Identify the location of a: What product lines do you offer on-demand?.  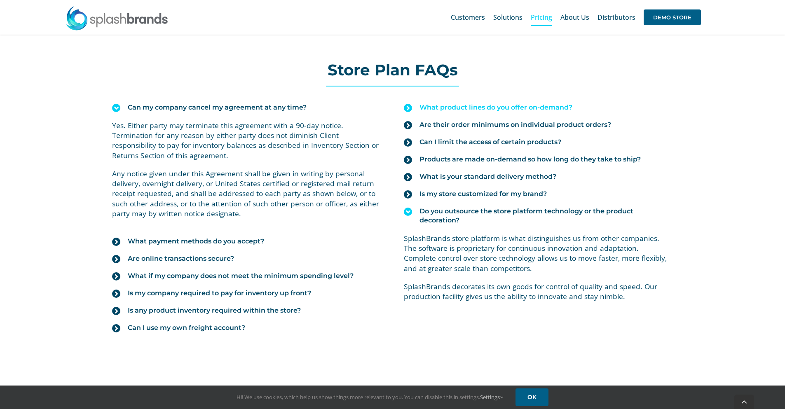
(538, 108).